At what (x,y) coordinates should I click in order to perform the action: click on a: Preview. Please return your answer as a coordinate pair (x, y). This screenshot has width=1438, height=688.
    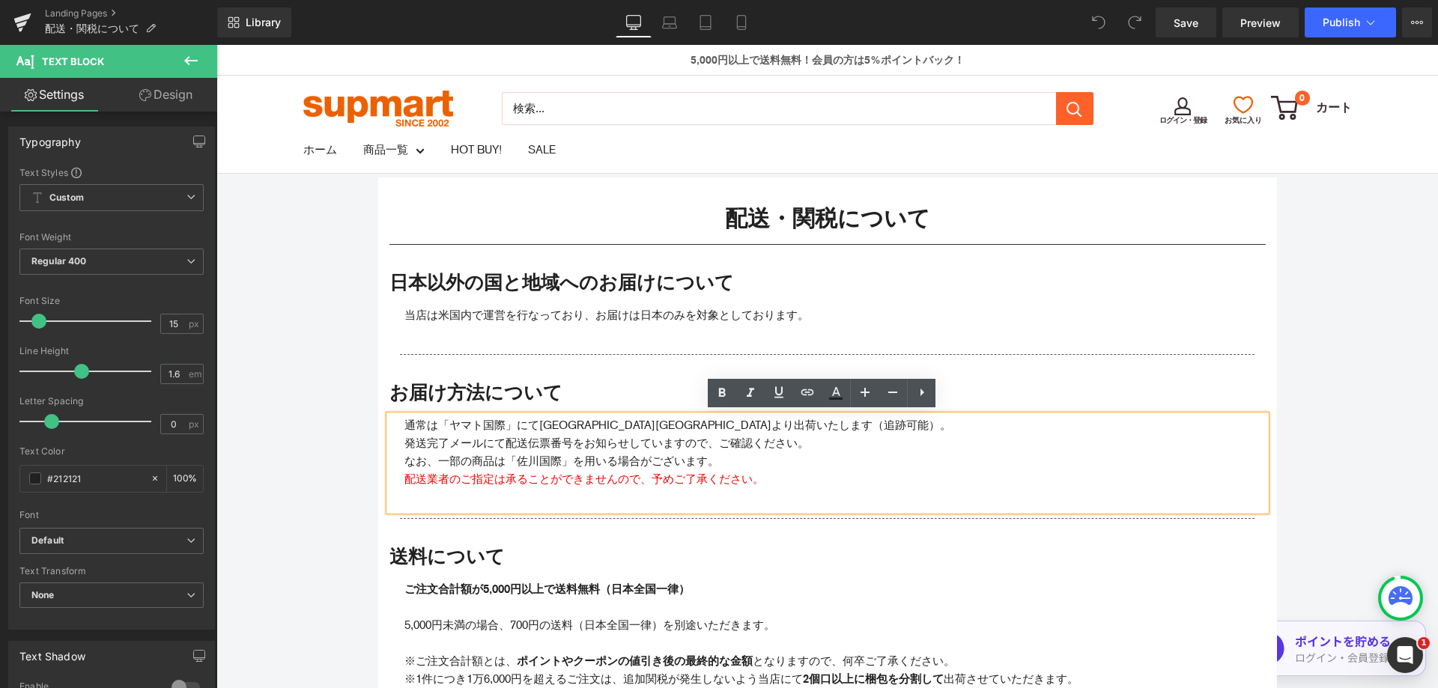
    Looking at the image, I should click on (1260, 22).